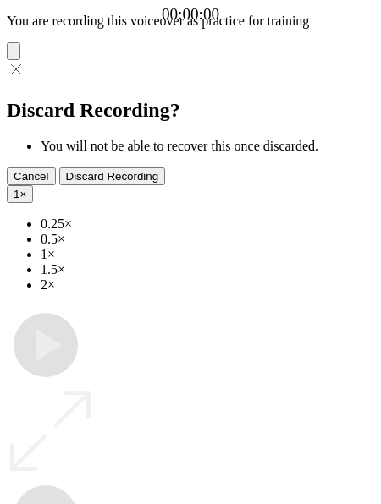 Image resolution: width=381 pixels, height=504 pixels. I want to click on button: Discard Recording, so click(112, 176).